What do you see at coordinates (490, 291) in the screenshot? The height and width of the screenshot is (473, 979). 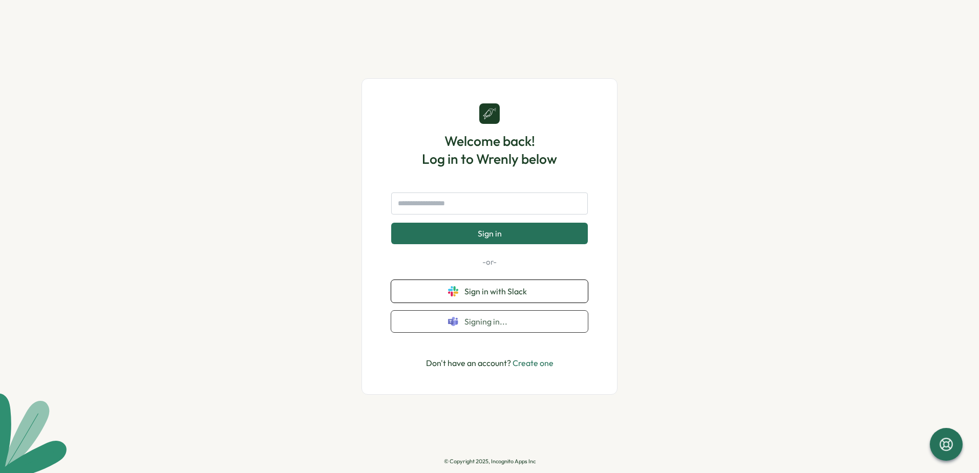 I see `button: Sign in with Slack` at bounding box center [490, 291].